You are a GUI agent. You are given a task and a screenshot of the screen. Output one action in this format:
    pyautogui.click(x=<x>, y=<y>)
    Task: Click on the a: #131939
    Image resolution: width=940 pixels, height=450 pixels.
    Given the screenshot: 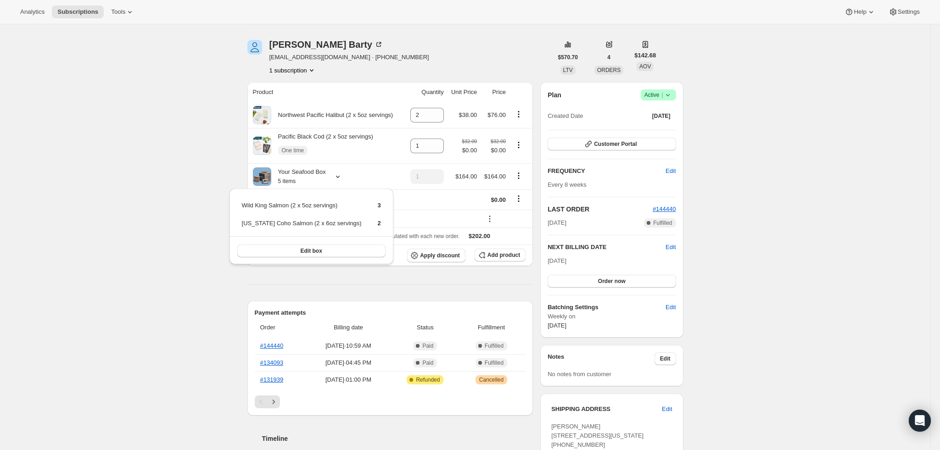 What is the action you would take?
    pyautogui.click(x=272, y=379)
    